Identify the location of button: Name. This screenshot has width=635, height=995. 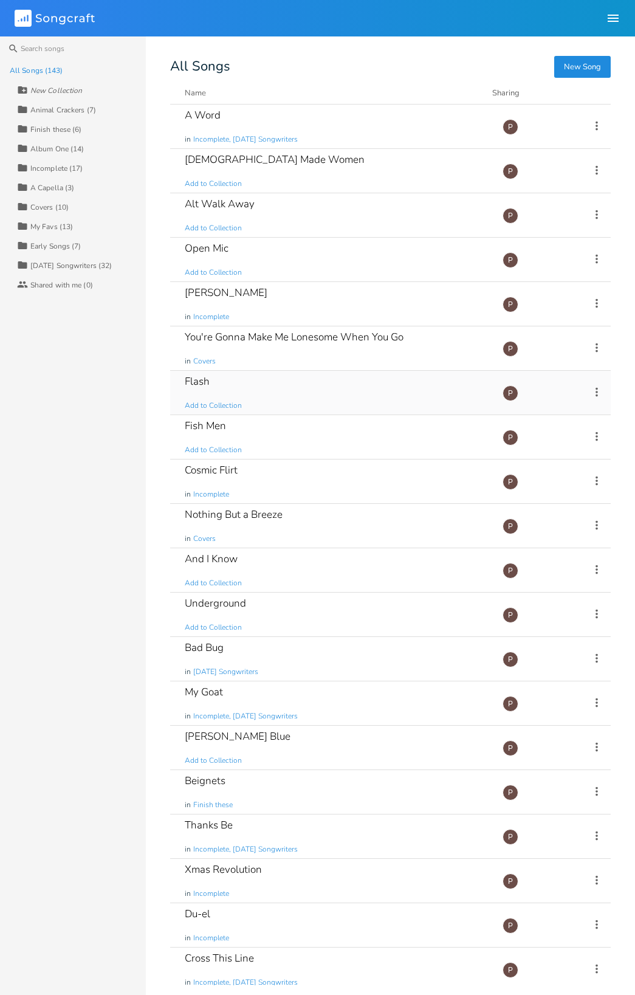
(331, 93).